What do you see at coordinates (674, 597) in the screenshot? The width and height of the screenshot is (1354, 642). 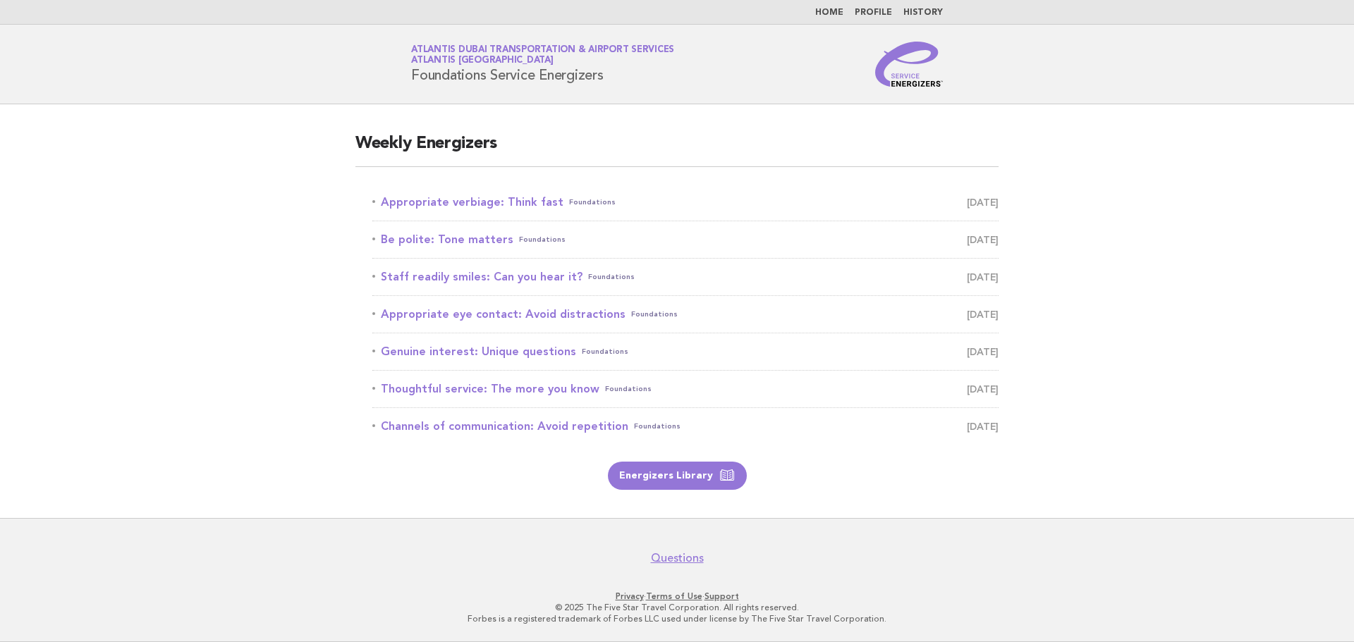 I see `a: Terms of Use` at bounding box center [674, 597].